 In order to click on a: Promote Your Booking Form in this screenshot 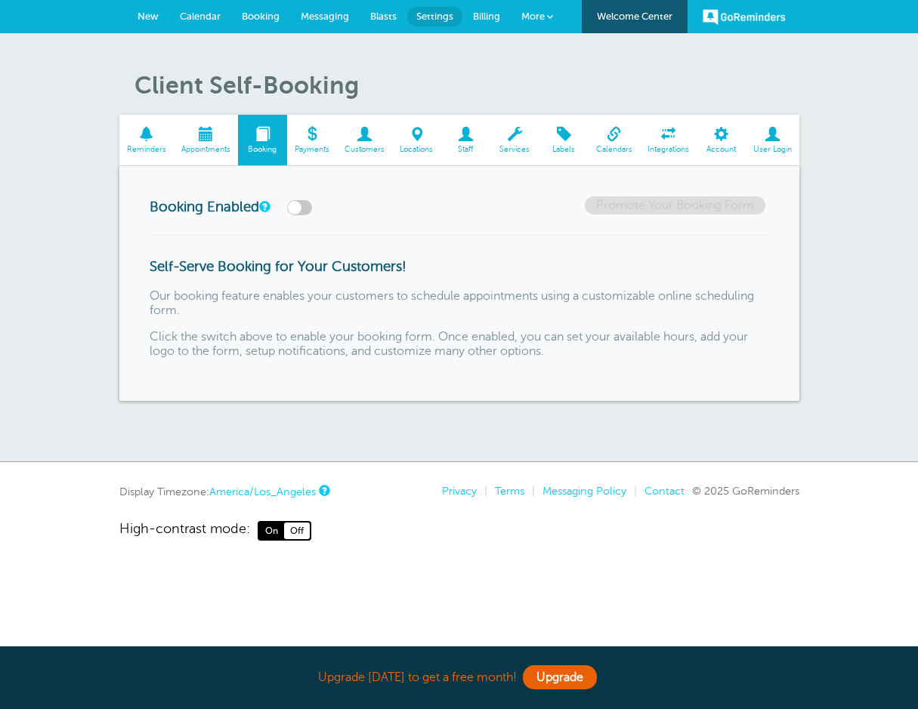, I will do `click(674, 205)`.